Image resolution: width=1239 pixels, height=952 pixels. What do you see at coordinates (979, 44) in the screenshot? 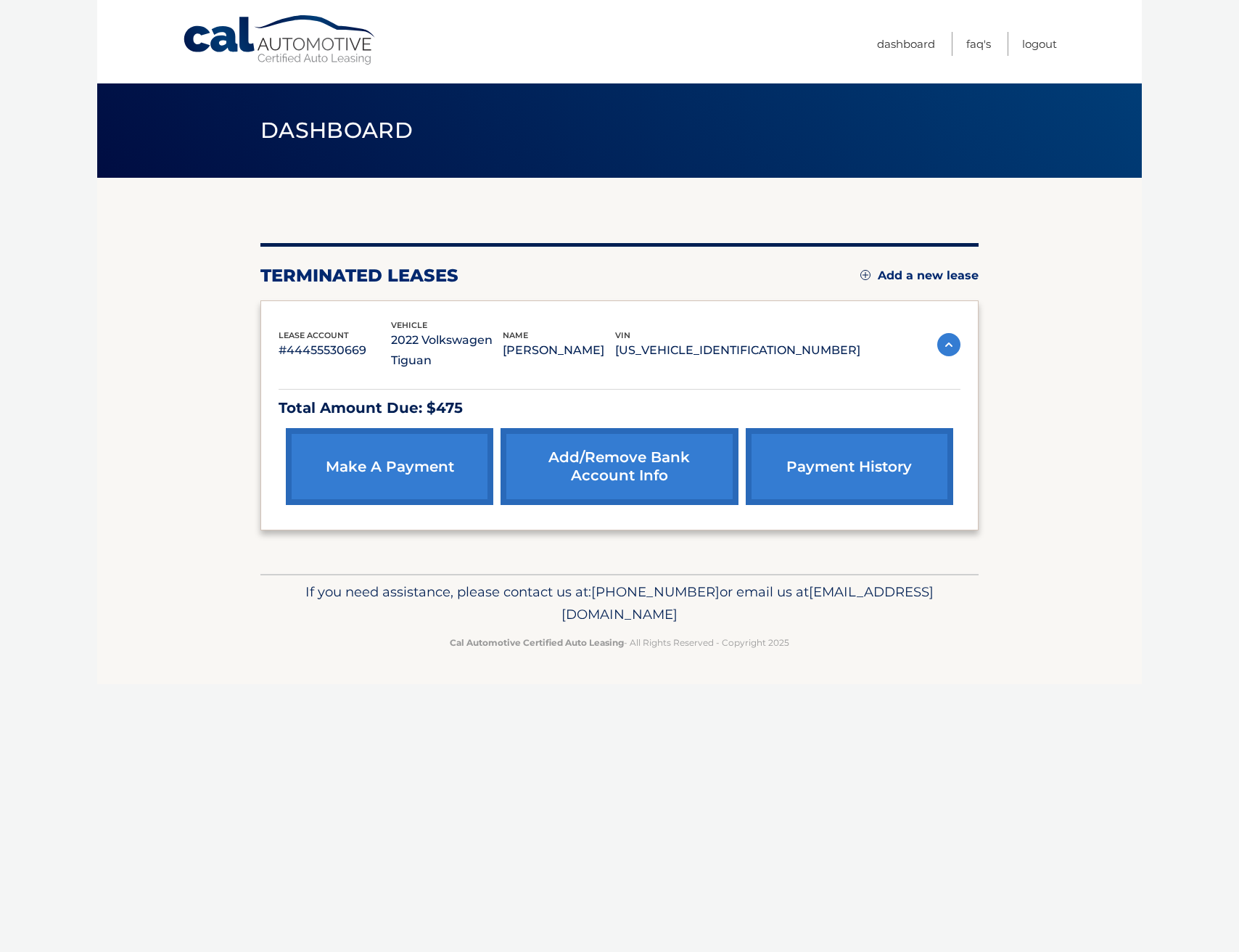
I see `a: FAQ's` at bounding box center [979, 44].